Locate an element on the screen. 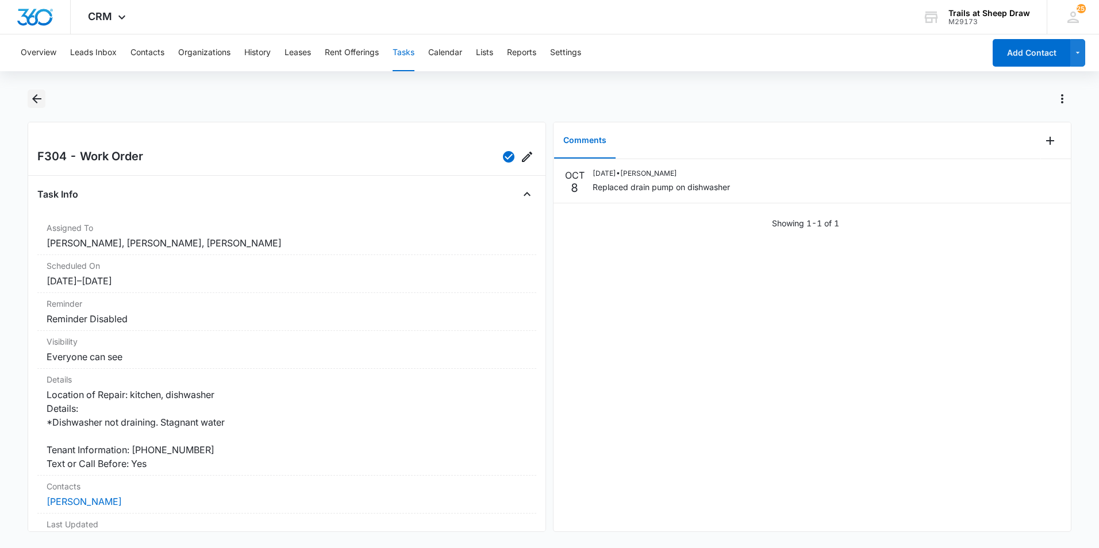  button: Rent Offerings is located at coordinates (352, 53).